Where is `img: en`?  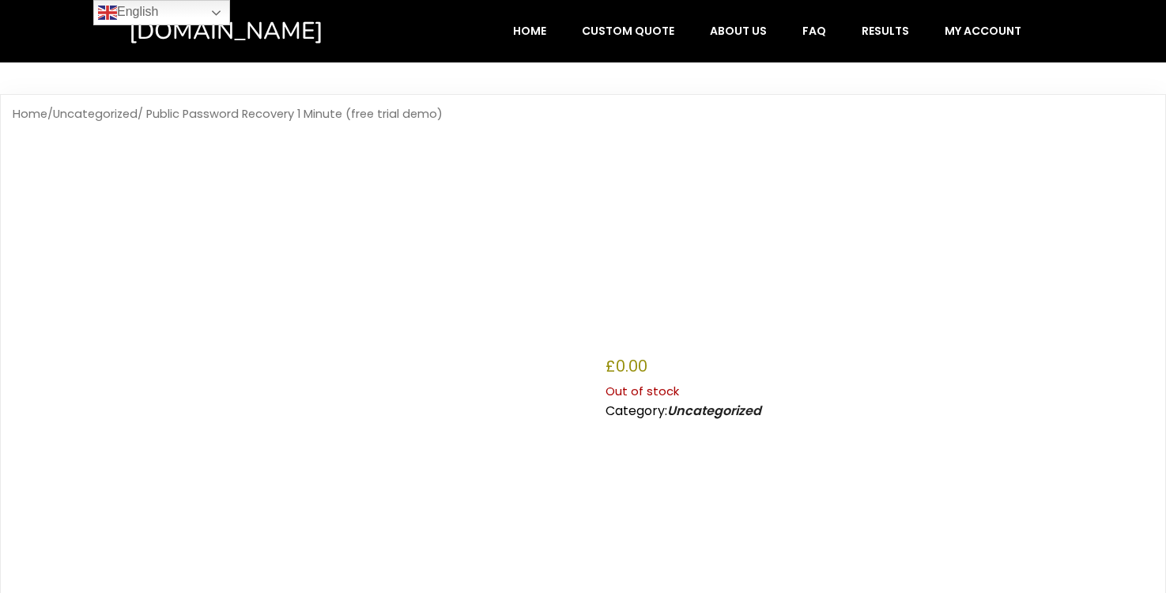 img: en is located at coordinates (108, 13).